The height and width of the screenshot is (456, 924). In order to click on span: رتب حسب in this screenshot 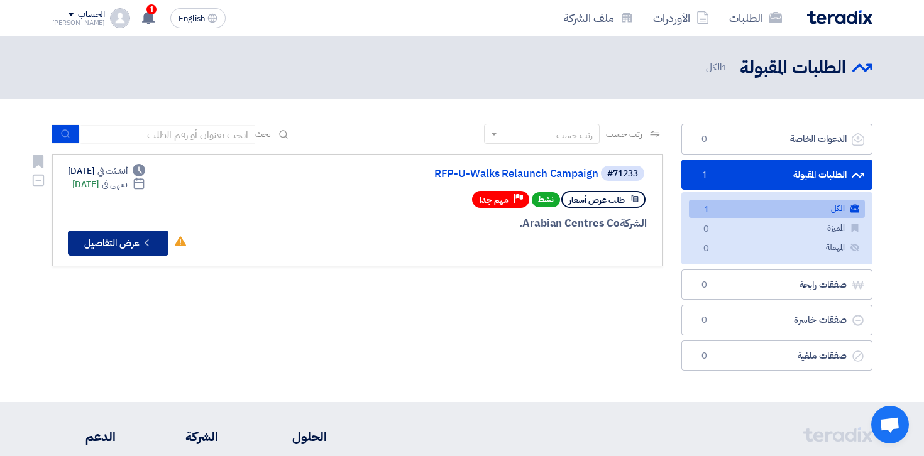, I will do `click(623, 134)`.